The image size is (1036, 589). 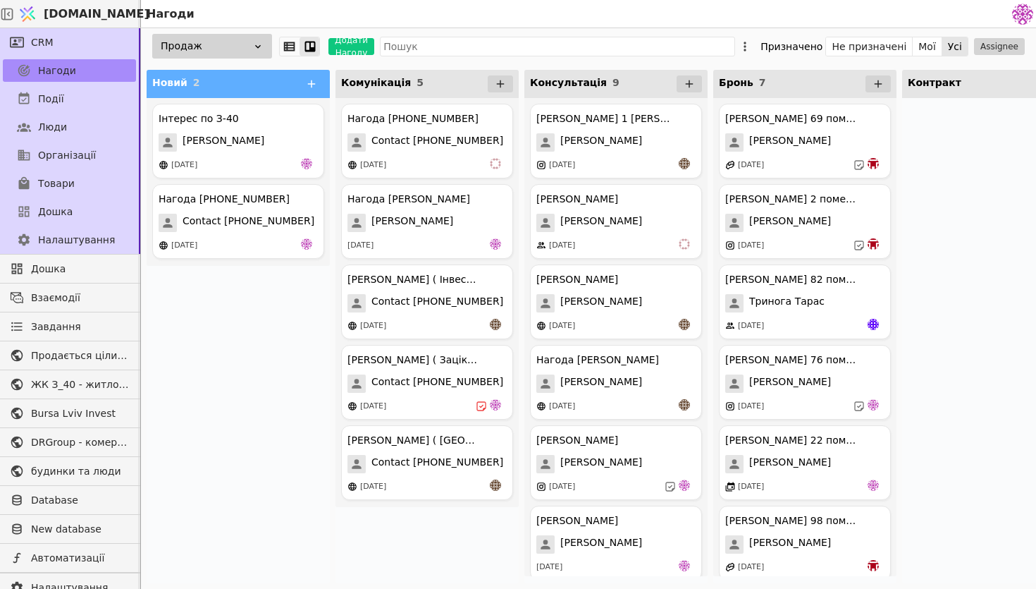 I want to click on span: 7, so click(x=763, y=82).